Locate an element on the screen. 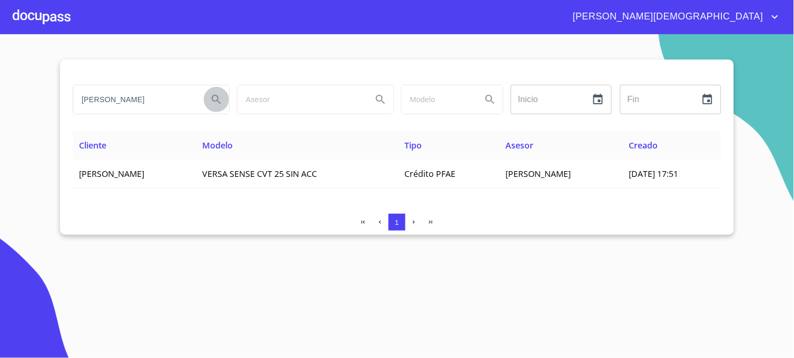  span: Asesor is located at coordinates (519, 145).